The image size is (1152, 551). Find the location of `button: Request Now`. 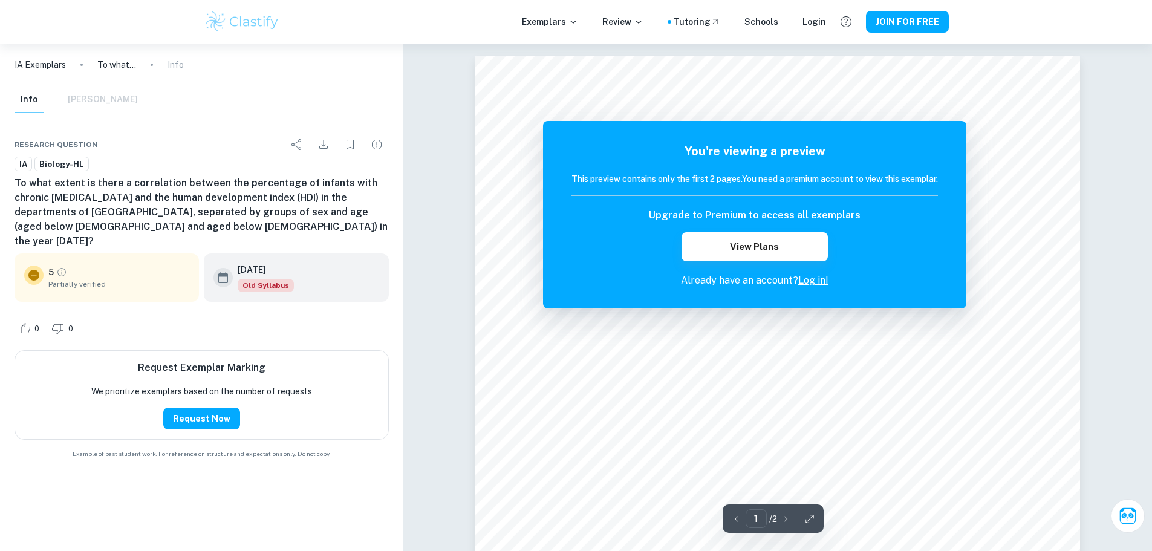

button: Request Now is located at coordinates (201, 418).